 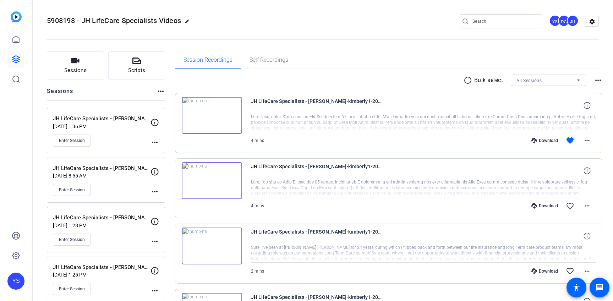 What do you see at coordinates (592, 22) in the screenshot?
I see `mat-icon: settings` at bounding box center [592, 22].